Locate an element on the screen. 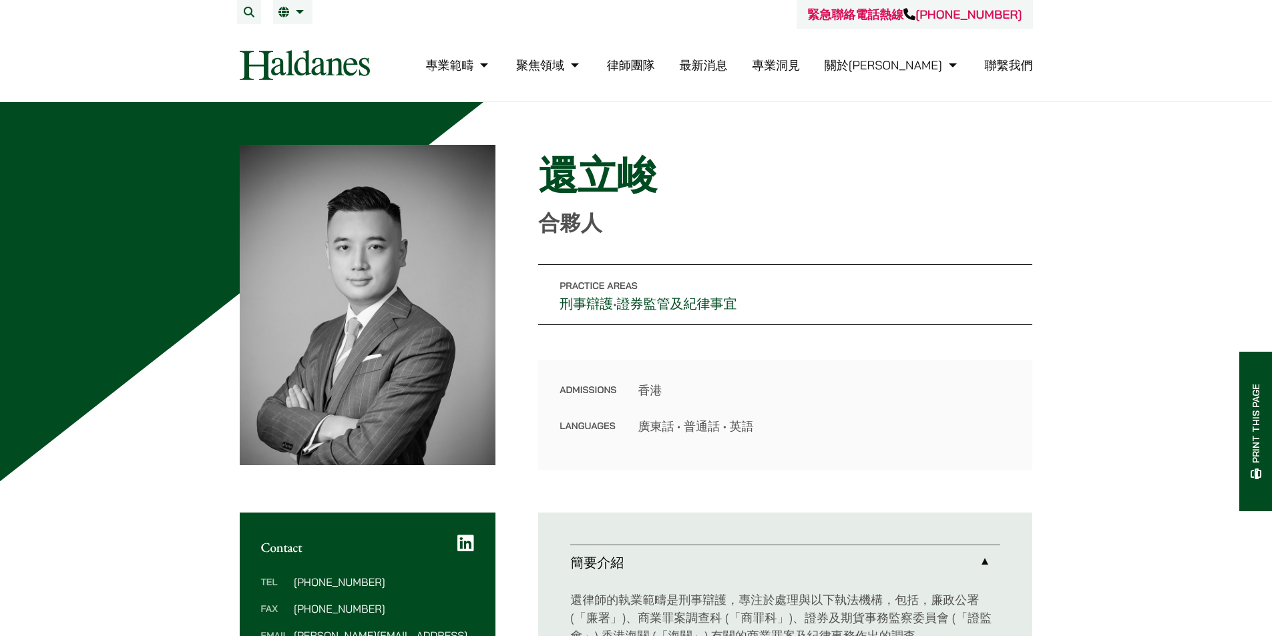  a: 簡要介紹 is located at coordinates (785, 563).